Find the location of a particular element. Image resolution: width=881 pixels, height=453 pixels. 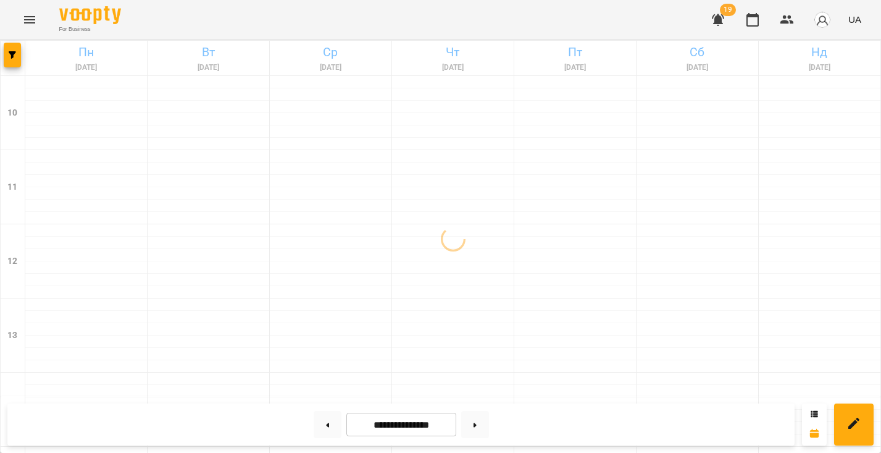

button: Menu is located at coordinates (30, 20).